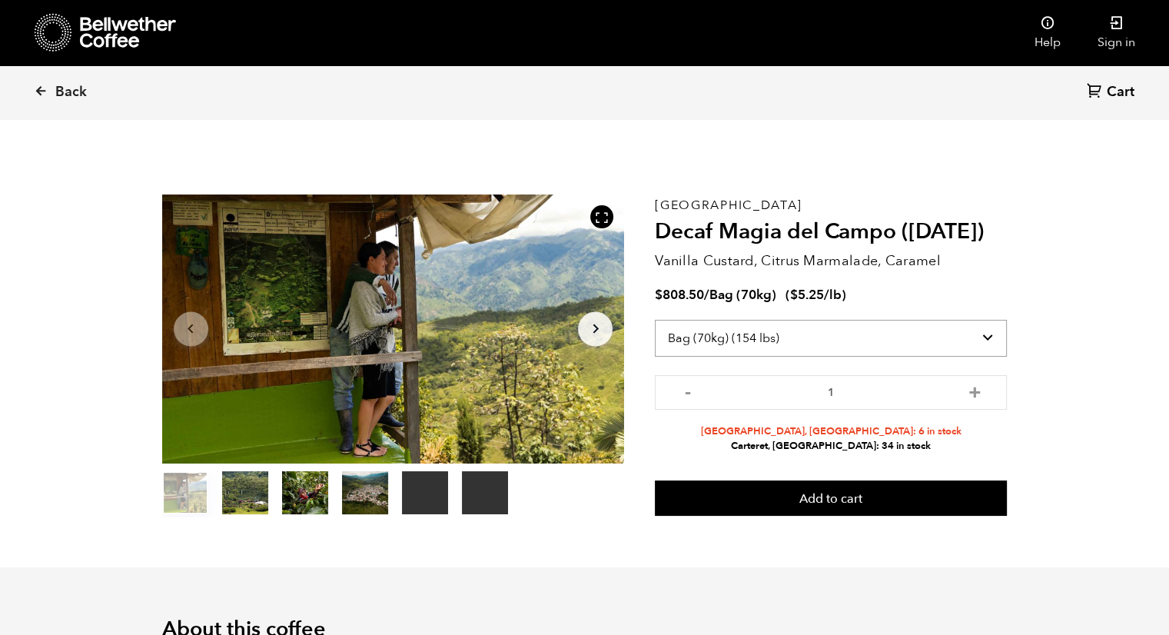 Image resolution: width=1169 pixels, height=635 pixels. What do you see at coordinates (743, 294) in the screenshot?
I see `span: Bag (70kg)` at bounding box center [743, 294].